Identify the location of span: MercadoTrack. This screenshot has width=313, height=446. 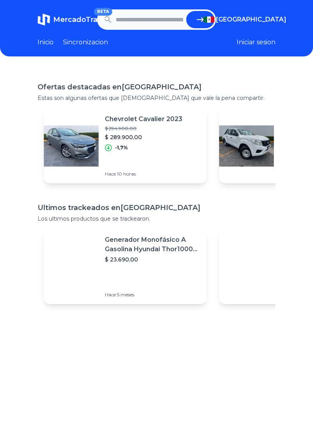
(80, 20).